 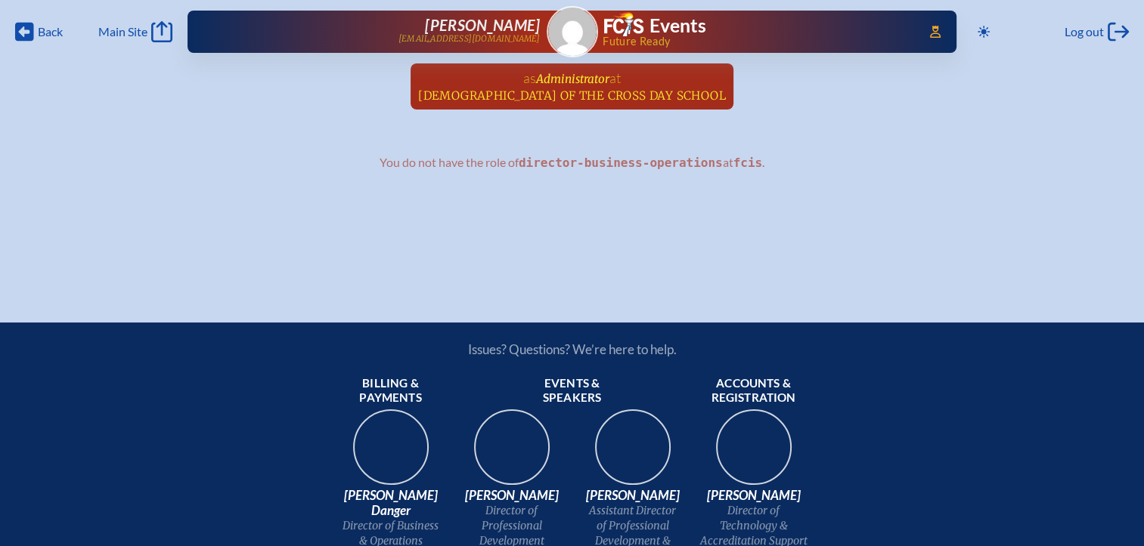 What do you see at coordinates (391, 453) in the screenshot?
I see `img: 9c64f3fb-7776-47f4-83d7-46a341952595` at bounding box center [391, 453].